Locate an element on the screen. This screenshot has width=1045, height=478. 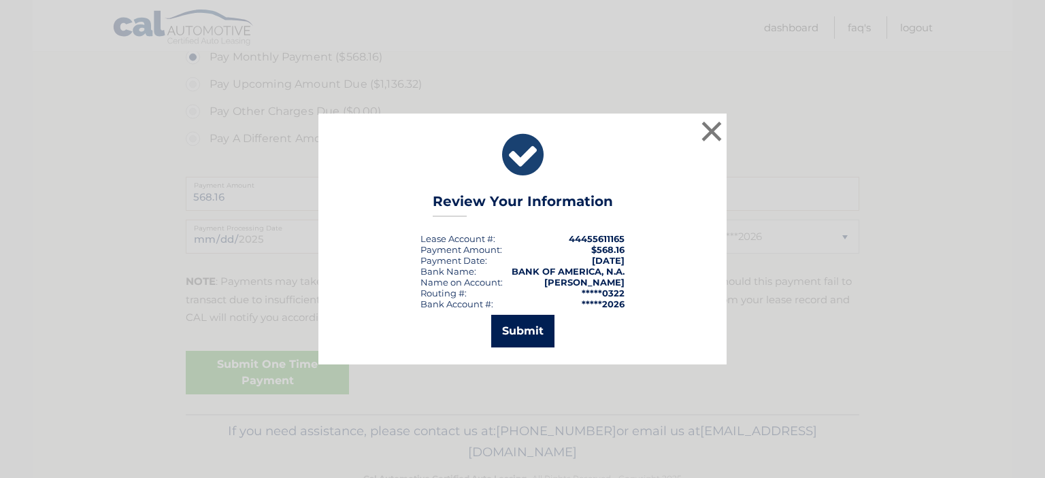
h3: Review Your Information is located at coordinates (522, 205).